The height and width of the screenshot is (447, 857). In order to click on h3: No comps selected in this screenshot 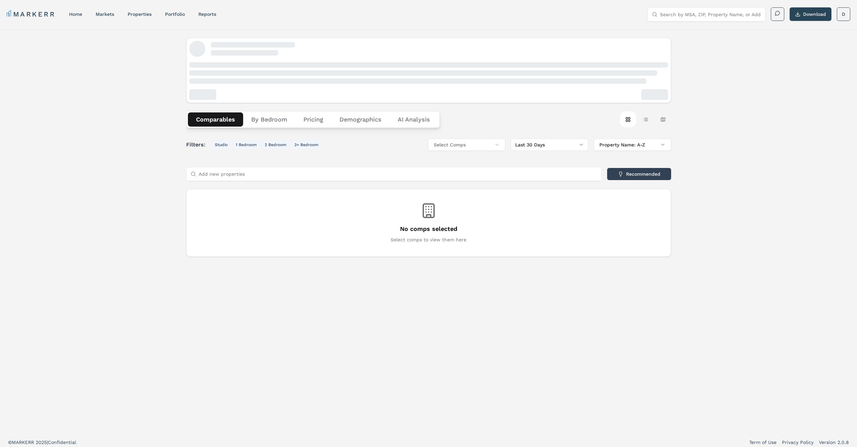, I will do `click(429, 229)`.